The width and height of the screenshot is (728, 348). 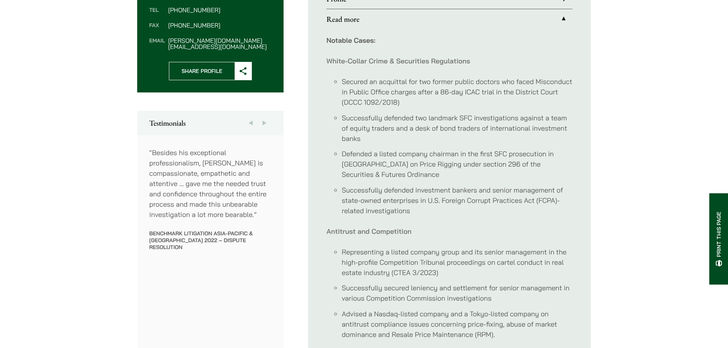 What do you see at coordinates (264, 123) in the screenshot?
I see `button: Next` at bounding box center [264, 123].